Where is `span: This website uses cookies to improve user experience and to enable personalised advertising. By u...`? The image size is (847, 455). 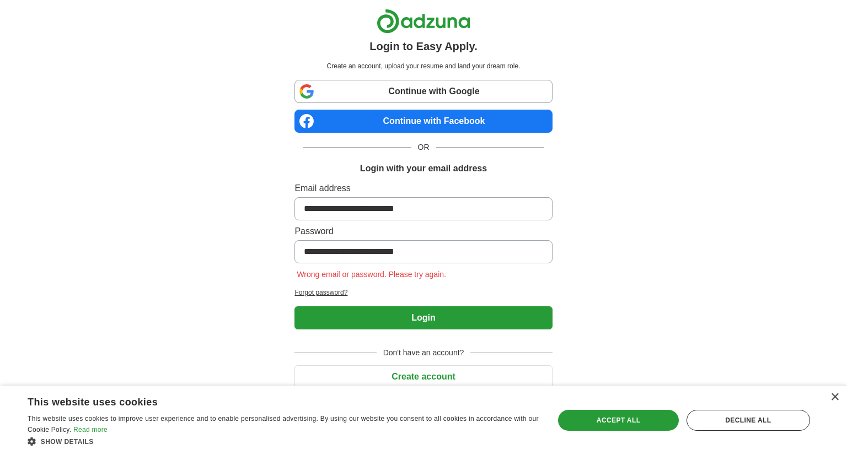
span: This website uses cookies to improve user experience and to enable personalised advertising. By u... is located at coordinates (283, 424).